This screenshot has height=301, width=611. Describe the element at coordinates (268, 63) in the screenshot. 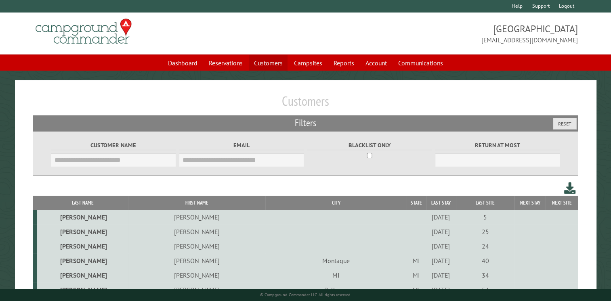

I see `a: Customers` at that location.